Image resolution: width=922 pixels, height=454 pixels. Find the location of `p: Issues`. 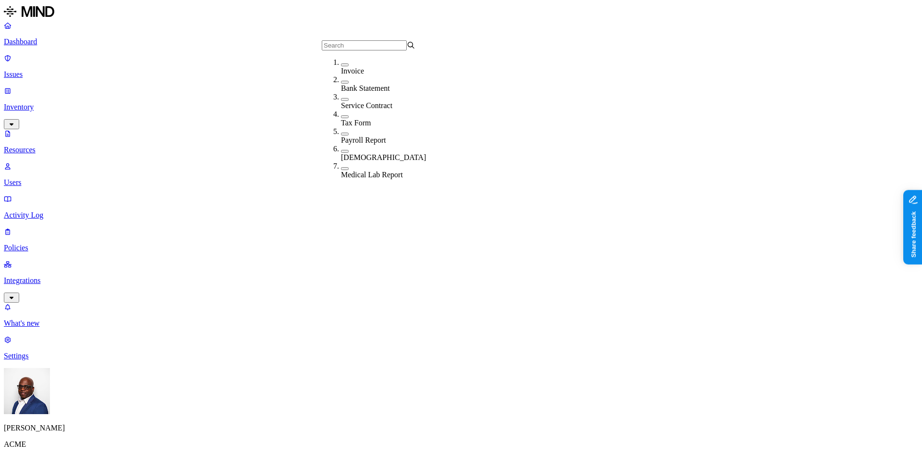

p: Issues is located at coordinates (461, 74).